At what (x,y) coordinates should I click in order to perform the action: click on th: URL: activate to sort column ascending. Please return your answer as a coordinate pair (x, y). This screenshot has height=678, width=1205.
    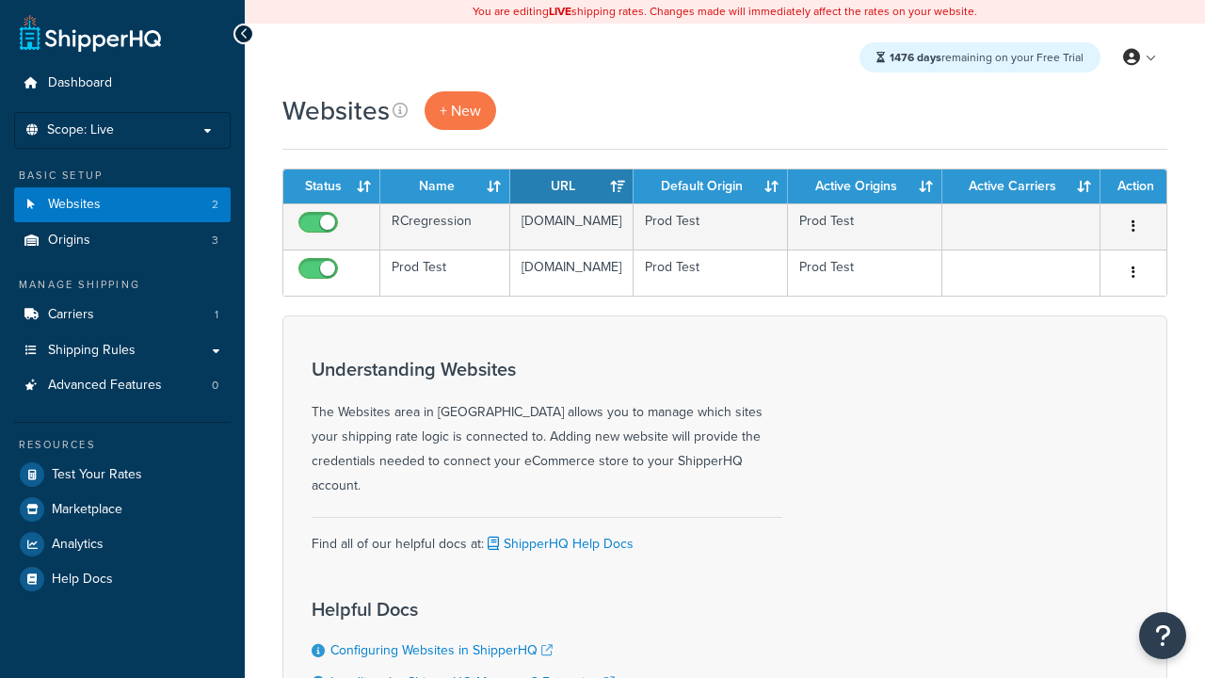
    Looking at the image, I should click on (571, 186).